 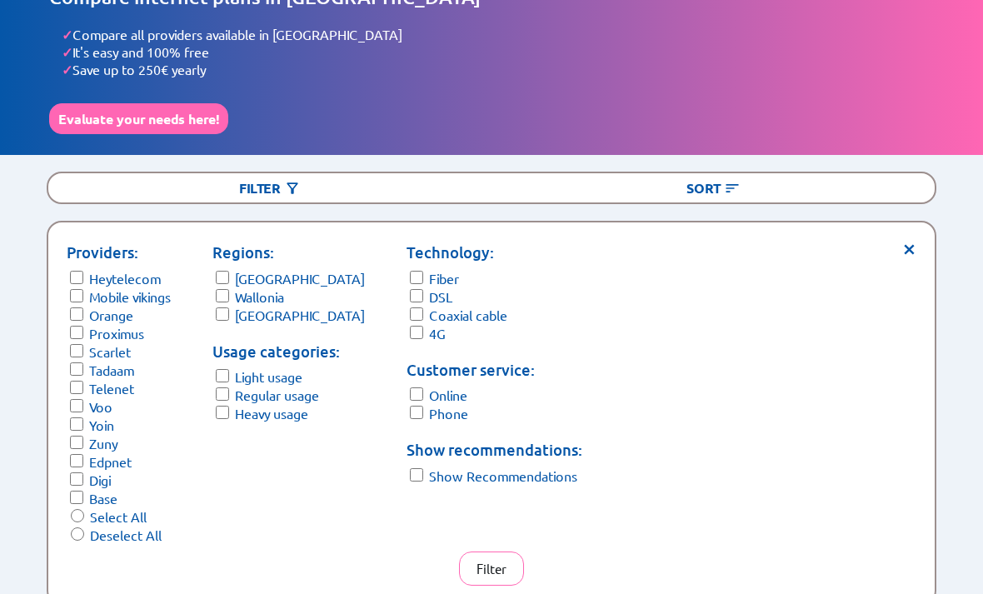 What do you see at coordinates (125, 278) in the screenshot?
I see `label: Heytelecom` at bounding box center [125, 278].